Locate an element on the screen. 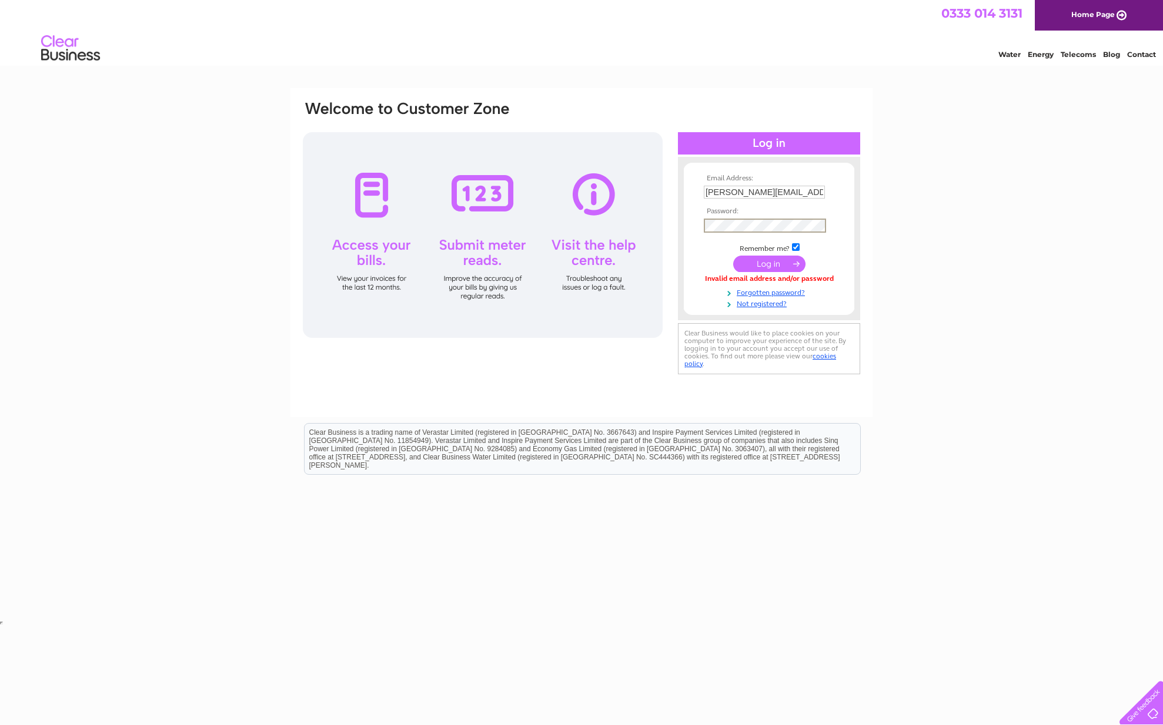 This screenshot has width=1163, height=725. th: Email Address: is located at coordinates (769, 179).